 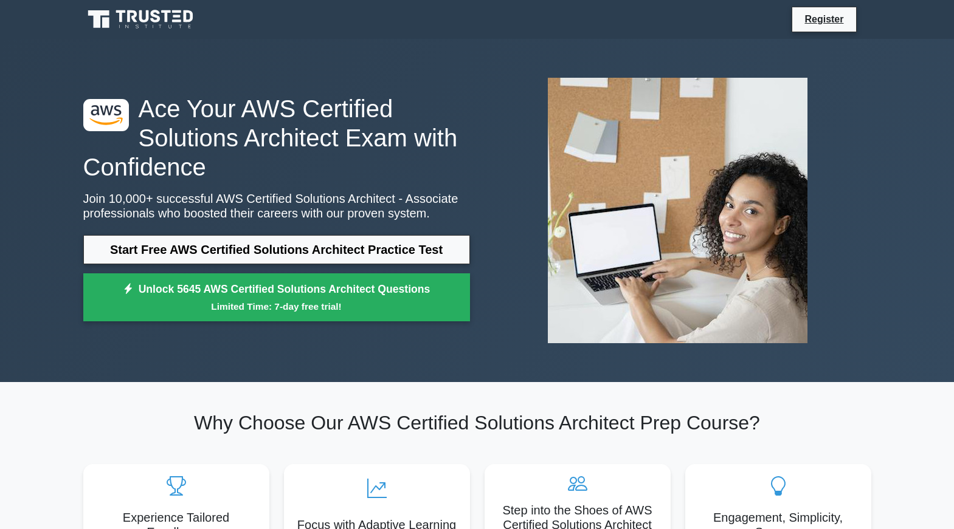 I want to click on small: Limited Time: 7-day free trial!, so click(x=277, y=306).